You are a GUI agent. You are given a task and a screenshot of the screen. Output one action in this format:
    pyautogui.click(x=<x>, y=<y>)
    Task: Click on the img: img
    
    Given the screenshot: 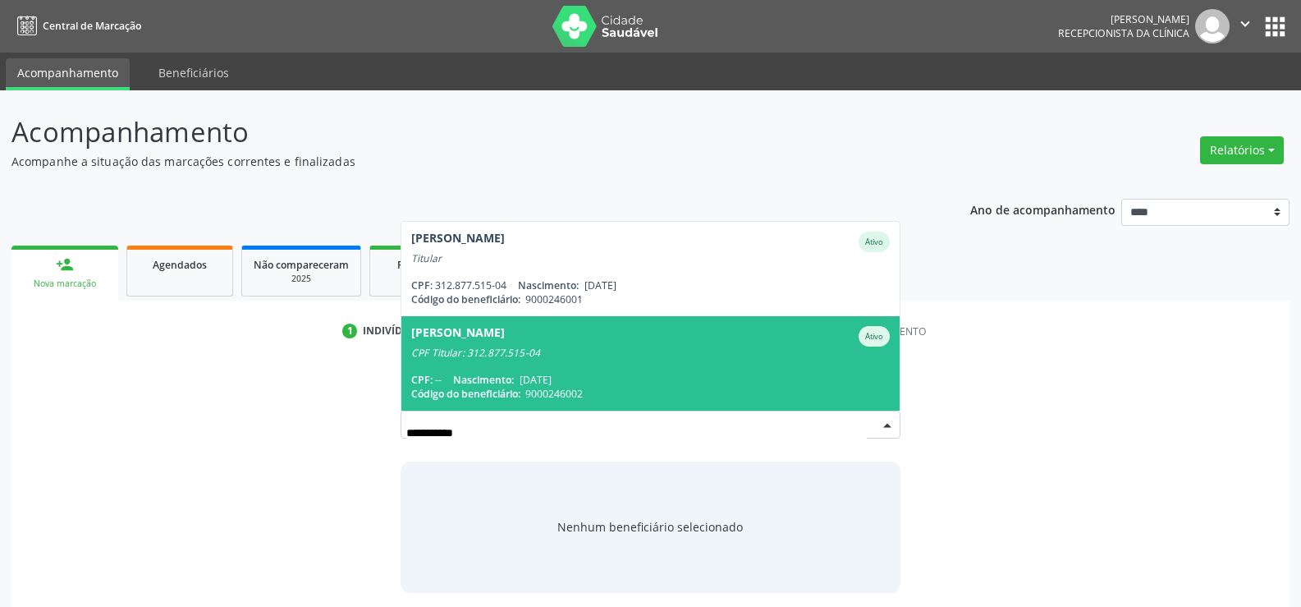 What is the action you would take?
    pyautogui.click(x=1212, y=26)
    